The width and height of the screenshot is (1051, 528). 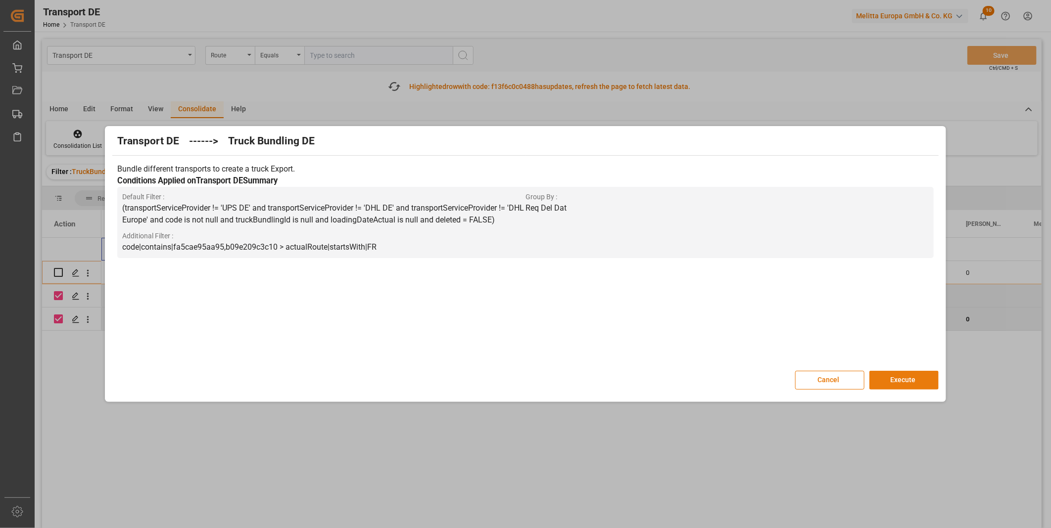 I want to click on h2: Truck Bundling DE, so click(x=271, y=141).